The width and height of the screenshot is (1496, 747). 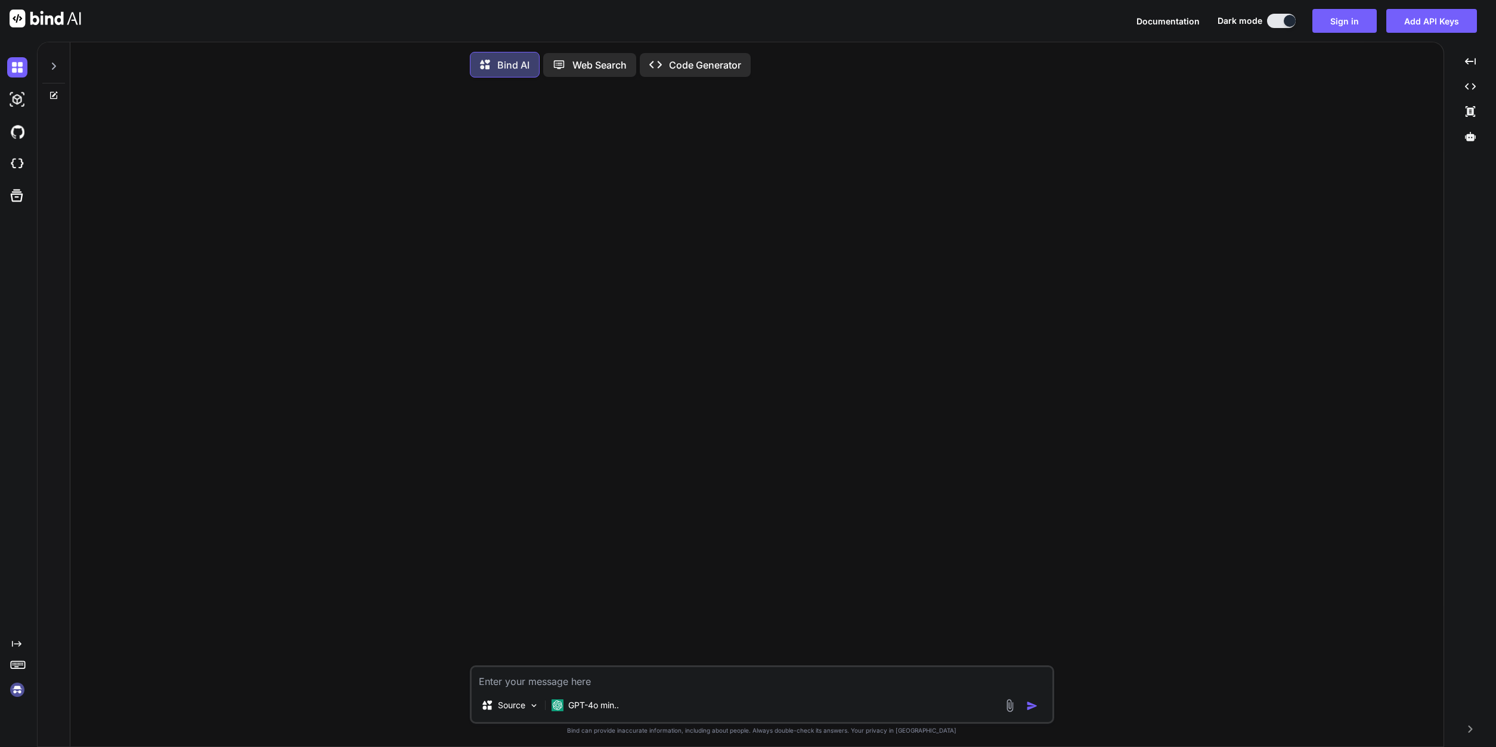 I want to click on img: darkAi-studio, so click(x=17, y=100).